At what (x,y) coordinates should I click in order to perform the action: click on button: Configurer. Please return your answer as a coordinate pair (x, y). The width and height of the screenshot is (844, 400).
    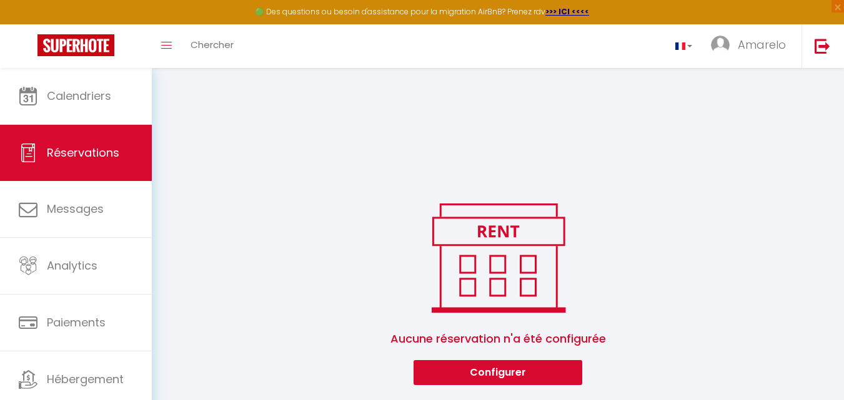
    Looking at the image, I should click on (498, 373).